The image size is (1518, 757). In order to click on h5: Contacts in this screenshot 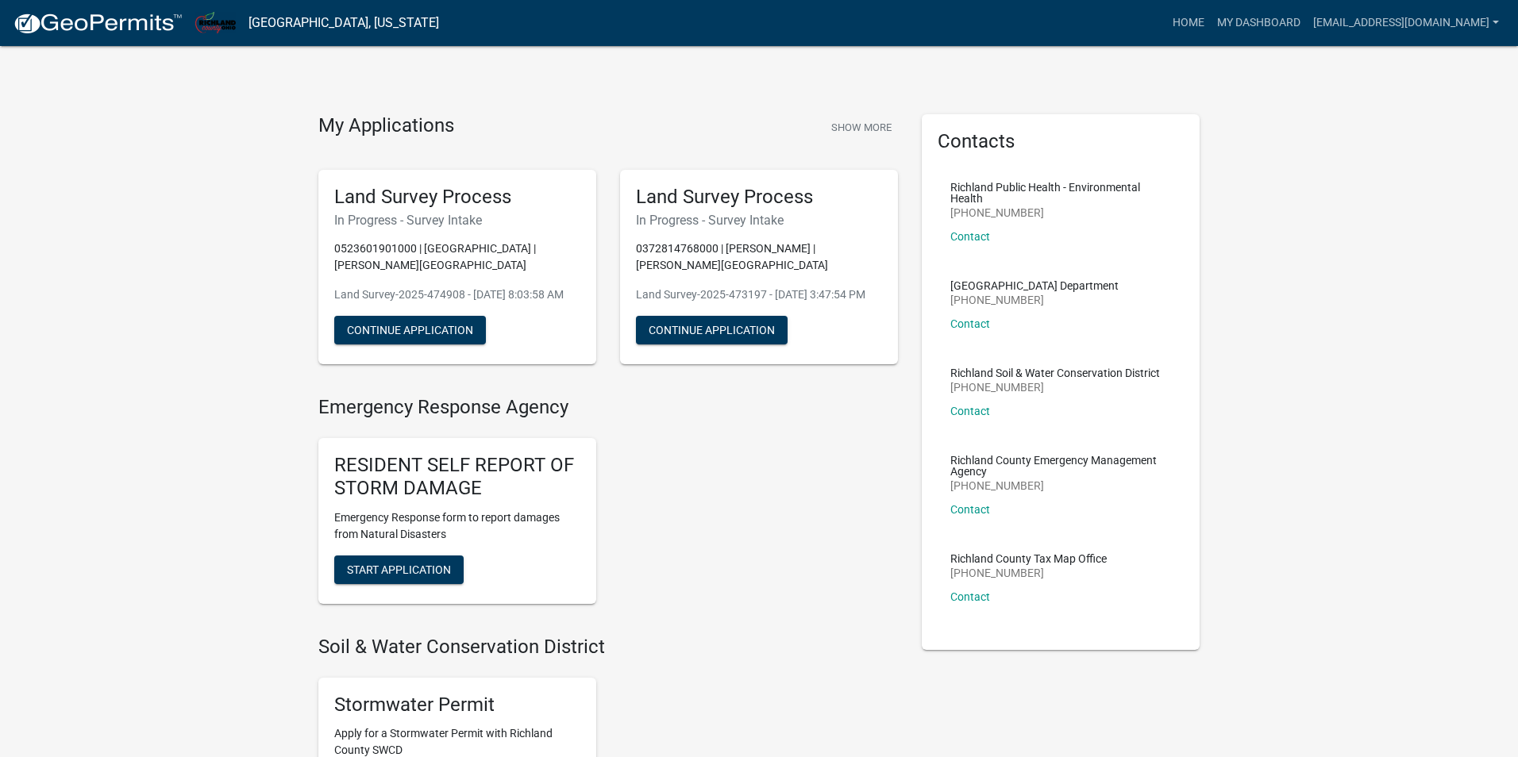, I will do `click(1061, 141)`.